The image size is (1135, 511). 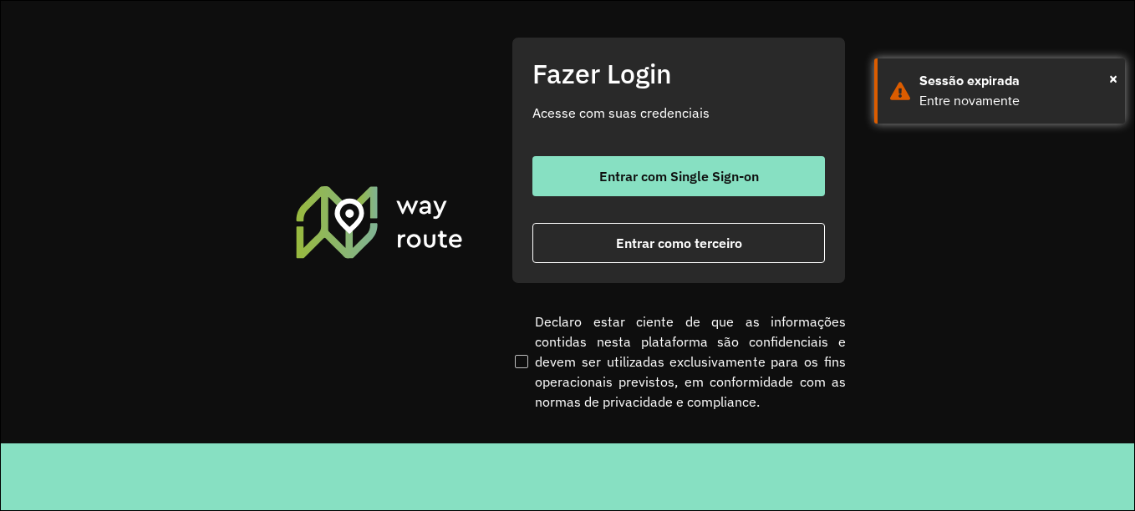 I want to click on div: Entre novamente, so click(x=1015, y=101).